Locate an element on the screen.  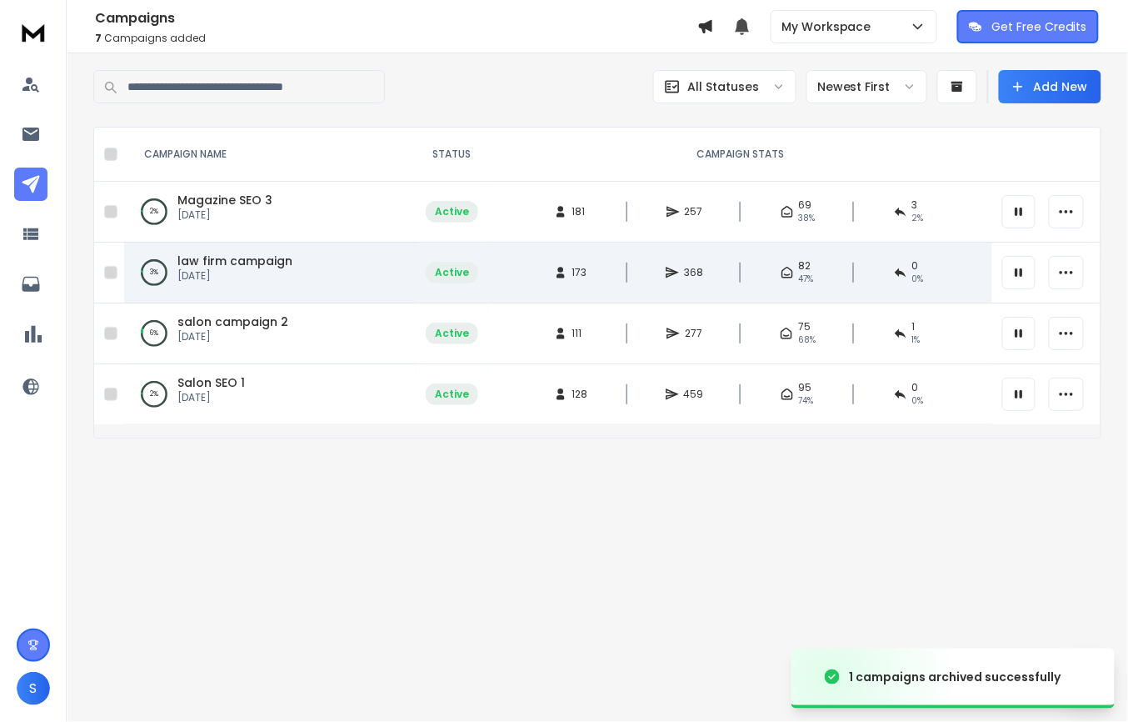
span: Magazine SEO 3 is located at coordinates (225, 200).